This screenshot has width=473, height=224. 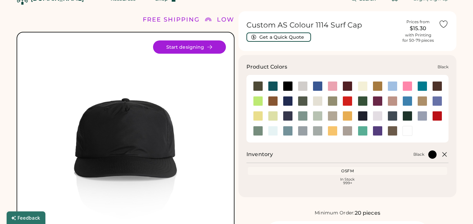 What do you see at coordinates (322, 25) in the screenshot?
I see `h1: Custom AS Colour 1114 Surf Cap` at bounding box center [322, 25].